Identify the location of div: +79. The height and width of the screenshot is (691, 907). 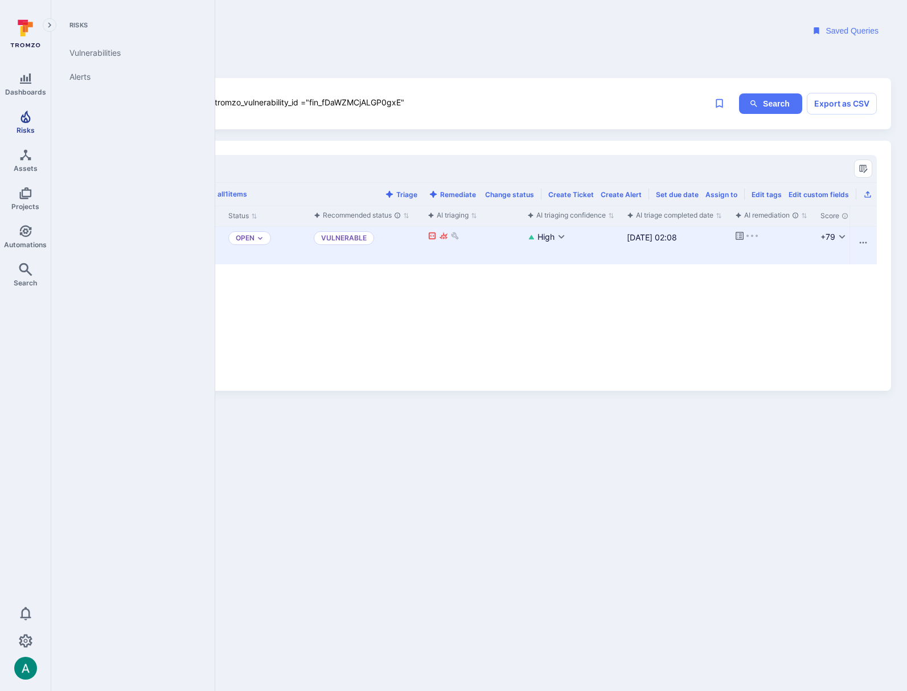
(828, 237).